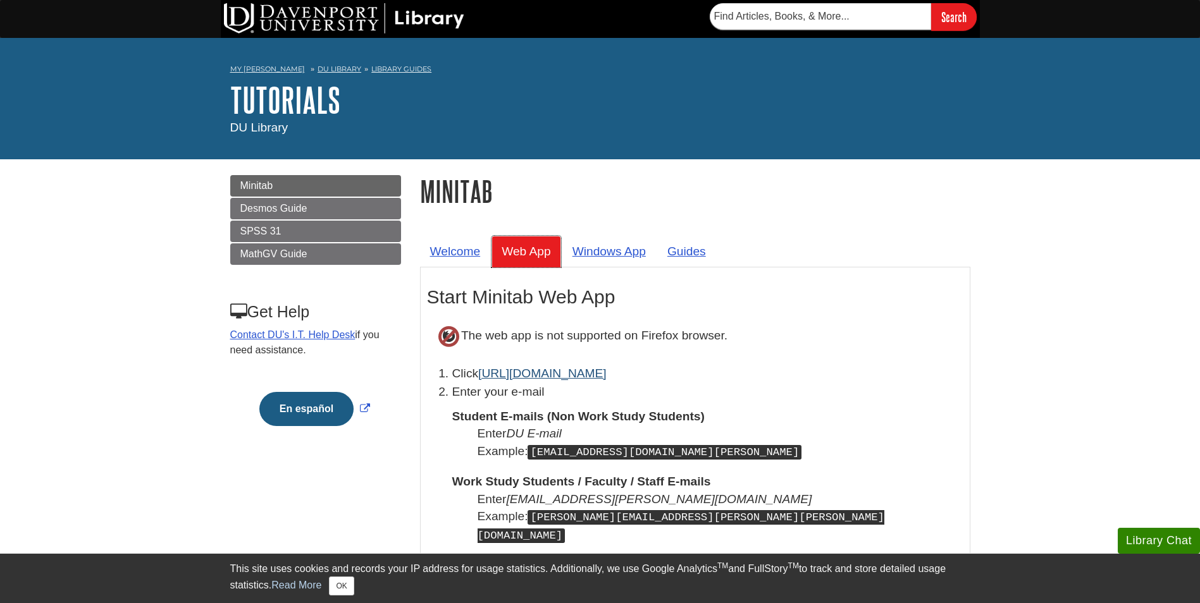 The image size is (1200, 603). I want to click on button: Close, so click(341, 586).